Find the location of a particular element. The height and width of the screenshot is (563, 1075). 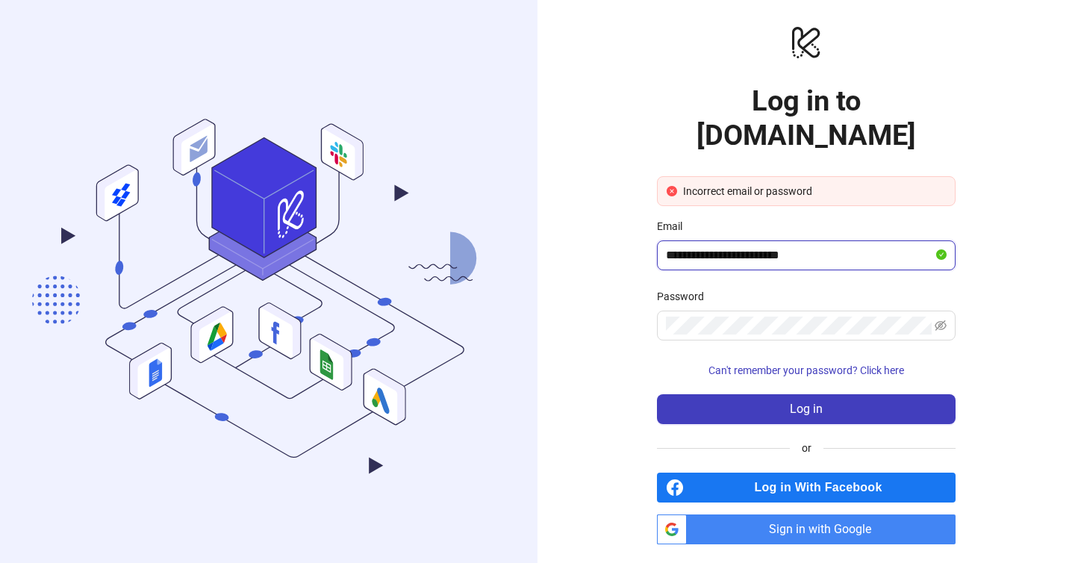

div: Incorrect email or password is located at coordinates (815, 191).